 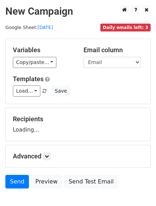 I want to click on a: Send, so click(x=17, y=181).